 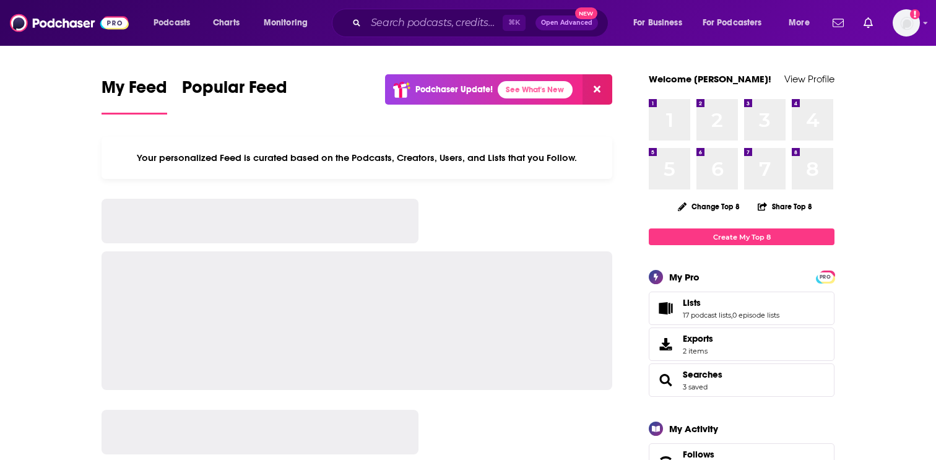 I want to click on span: Podcasts, so click(x=171, y=23).